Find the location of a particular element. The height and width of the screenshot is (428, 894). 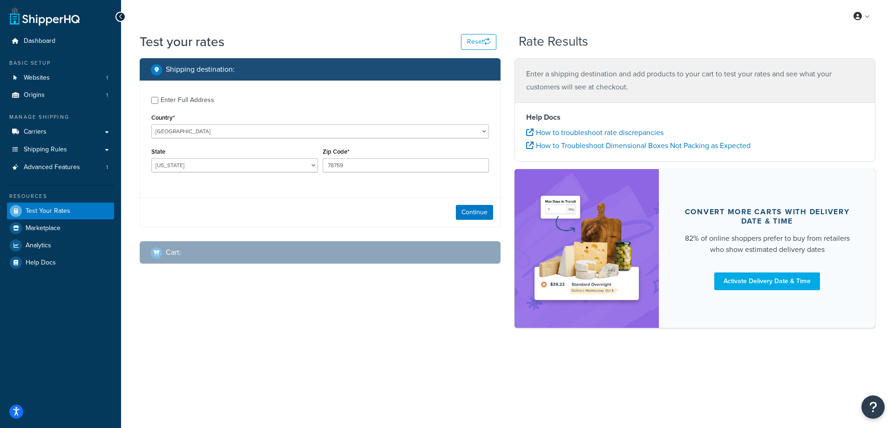

img: feature-image-ddt-36eae7f7280da8017bfb280eaccd9c446f90b1fe08728e4019434db127062ab4.png is located at coordinates (587, 248).